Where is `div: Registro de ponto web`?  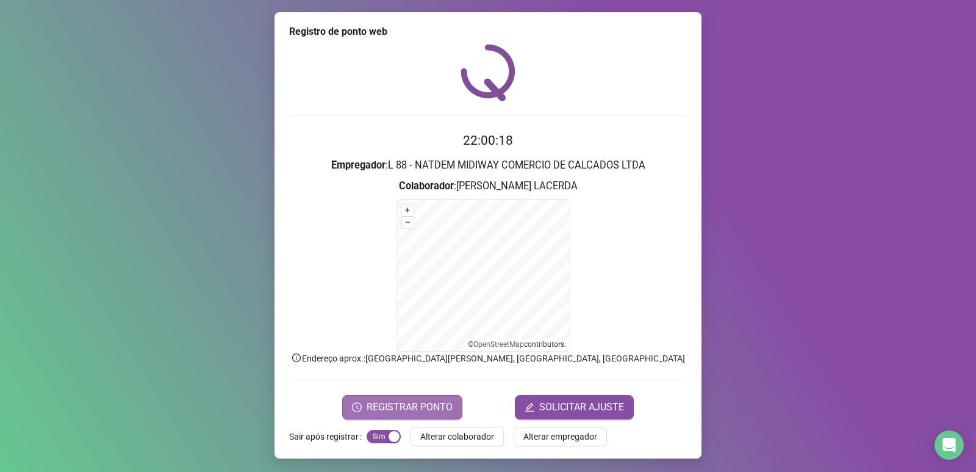
div: Registro de ponto web is located at coordinates (488, 32).